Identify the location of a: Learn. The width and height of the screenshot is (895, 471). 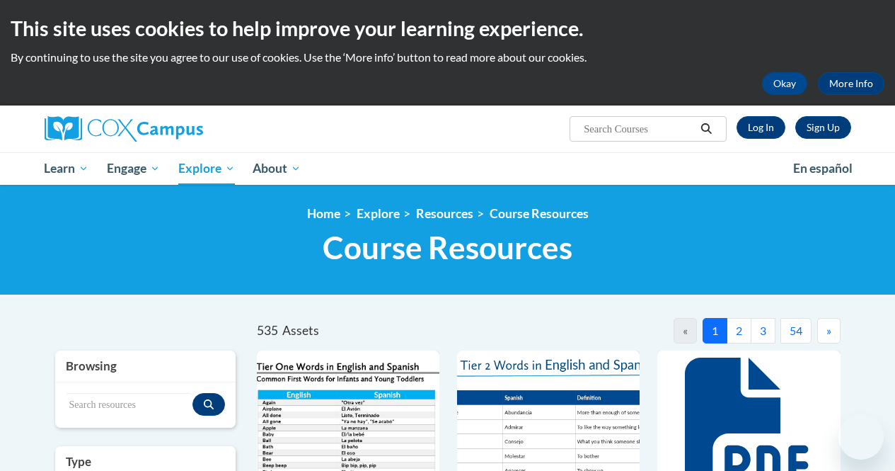
(67, 168).